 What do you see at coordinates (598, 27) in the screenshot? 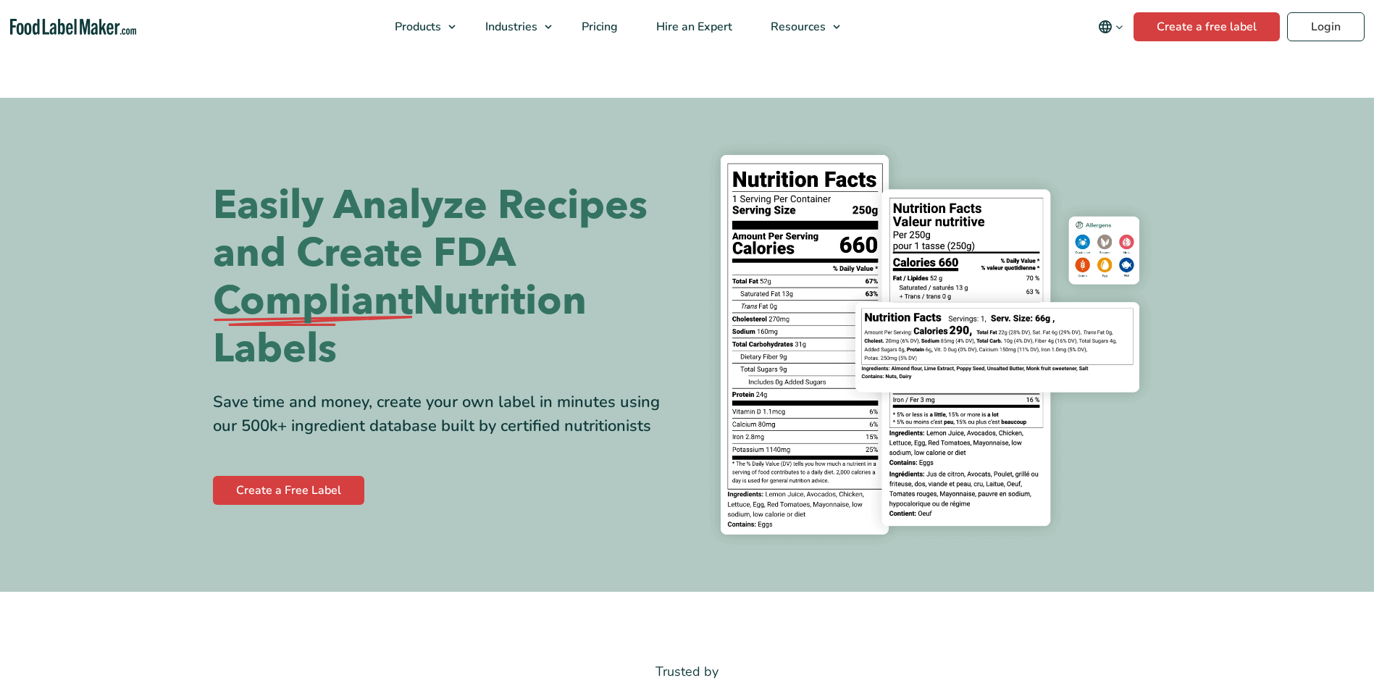
I see `span: Pricing` at bounding box center [598, 27].